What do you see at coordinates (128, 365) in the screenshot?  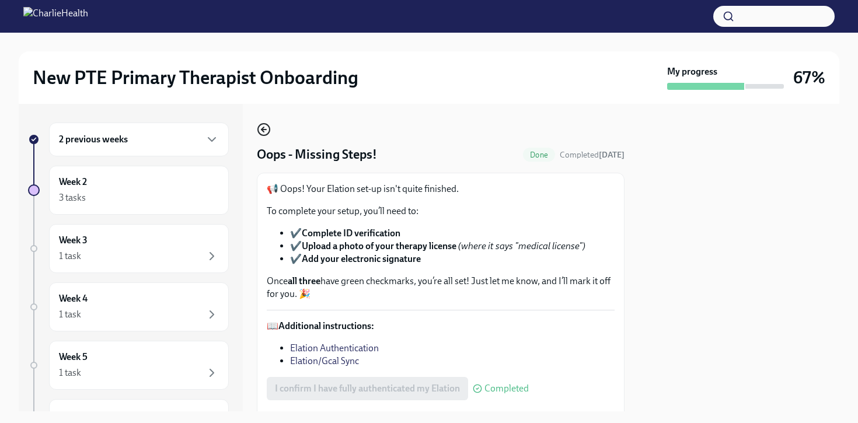 I see `a: Week 51 task` at bounding box center [128, 365].